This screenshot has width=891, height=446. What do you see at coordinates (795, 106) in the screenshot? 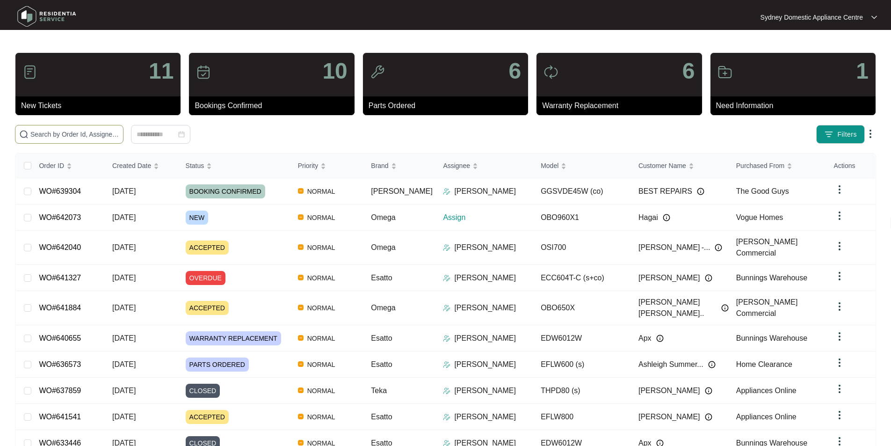
I see `p: Need Information` at bounding box center [795, 106].